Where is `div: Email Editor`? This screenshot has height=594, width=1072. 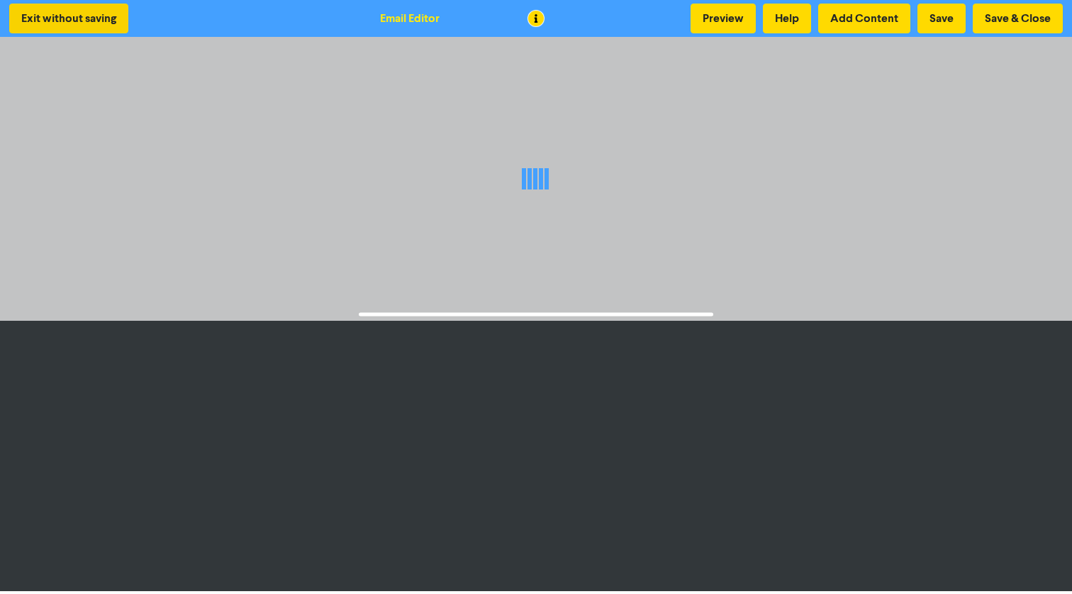 div: Email Editor is located at coordinates (410, 18).